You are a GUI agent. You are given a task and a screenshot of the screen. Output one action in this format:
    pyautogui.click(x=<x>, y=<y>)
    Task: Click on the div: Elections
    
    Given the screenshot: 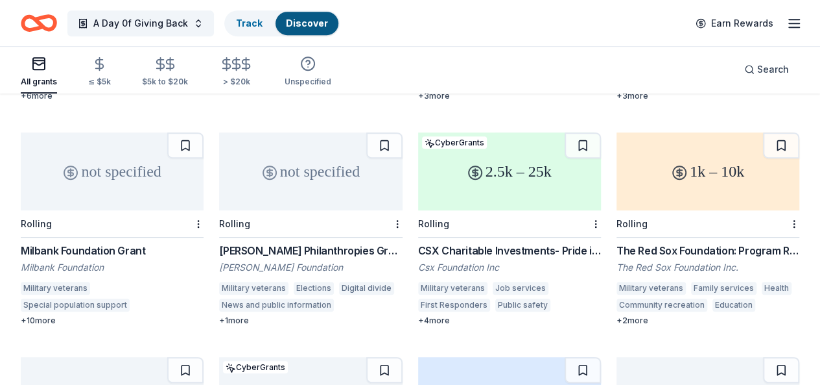 What is the action you would take?
    pyautogui.click(x=314, y=288)
    